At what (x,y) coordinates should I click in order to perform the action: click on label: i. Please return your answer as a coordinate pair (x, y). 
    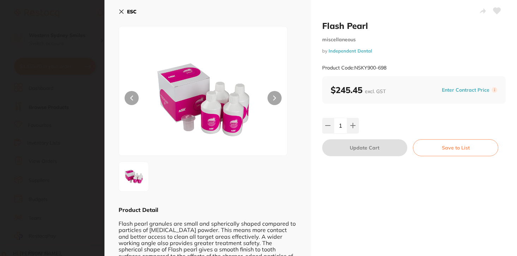
    Looking at the image, I should click on (494, 90).